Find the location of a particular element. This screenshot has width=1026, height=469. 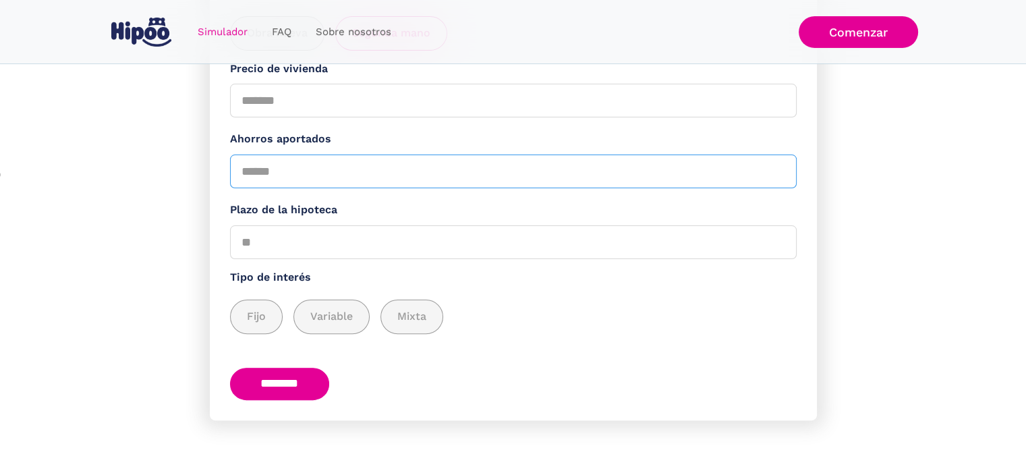

span: Variable is located at coordinates (331, 317).